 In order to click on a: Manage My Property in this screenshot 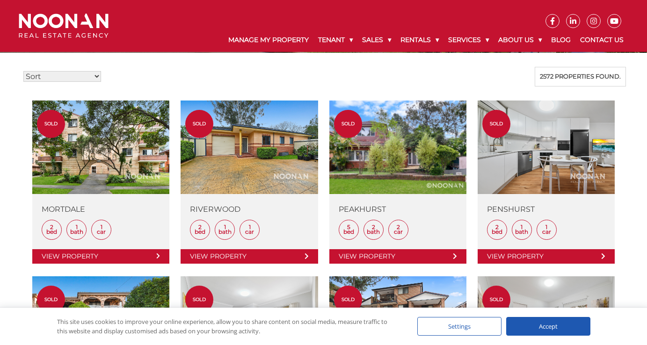, I will do `click(269, 40)`.